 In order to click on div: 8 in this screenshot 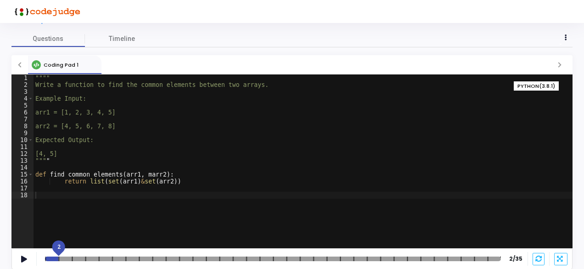, I will do `click(22, 126)`.